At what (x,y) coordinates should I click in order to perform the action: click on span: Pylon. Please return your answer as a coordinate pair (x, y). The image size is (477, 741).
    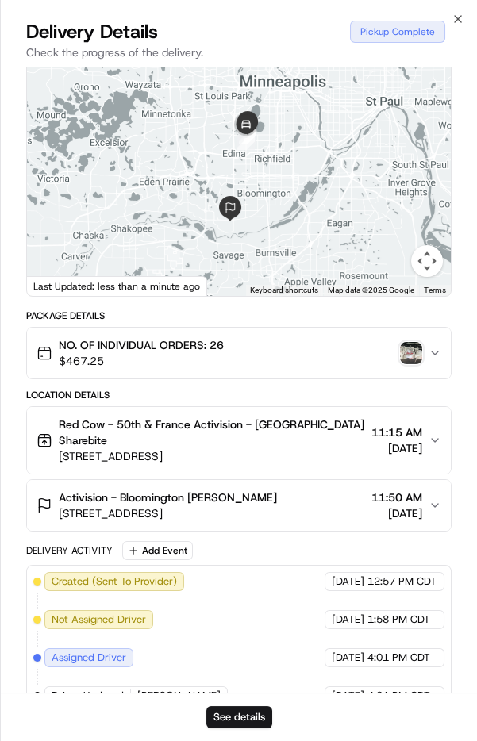
    Looking at the image, I should click on (175, 274).